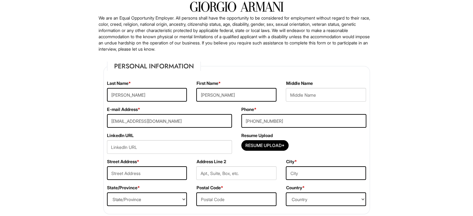 This screenshot has width=473, height=216. What do you see at coordinates (209, 188) in the screenshot?
I see `label: Postal Code` at bounding box center [209, 188].